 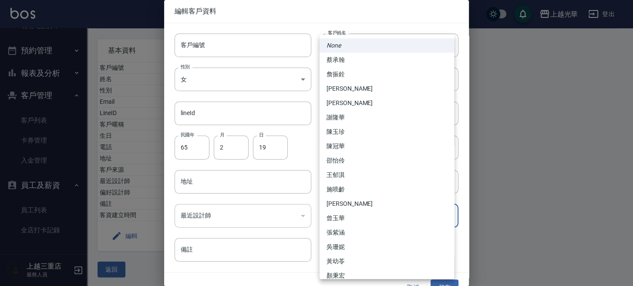 What do you see at coordinates (334, 45) in the screenshot?
I see `em: None` at bounding box center [334, 45].